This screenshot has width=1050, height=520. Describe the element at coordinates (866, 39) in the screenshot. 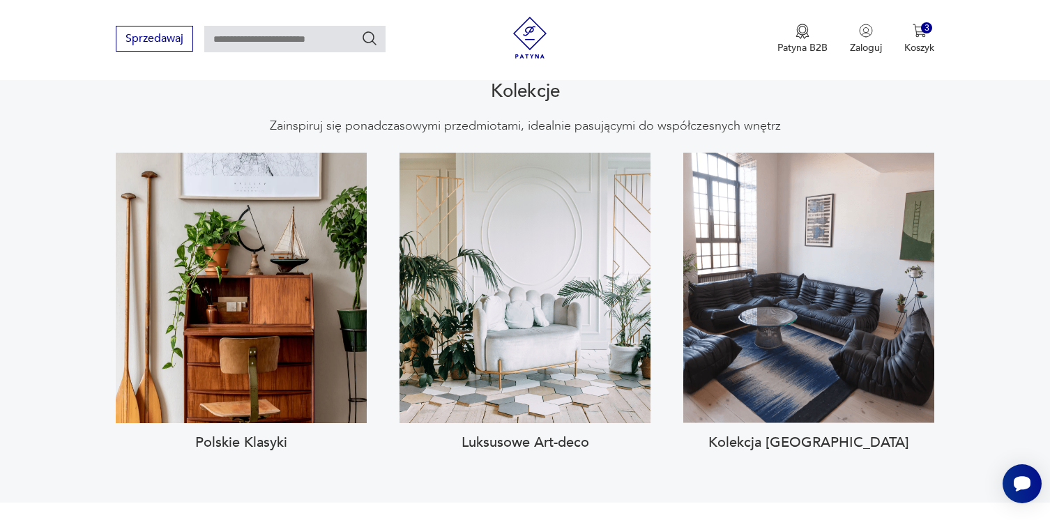

I see `button: Zaloguj` at that location.